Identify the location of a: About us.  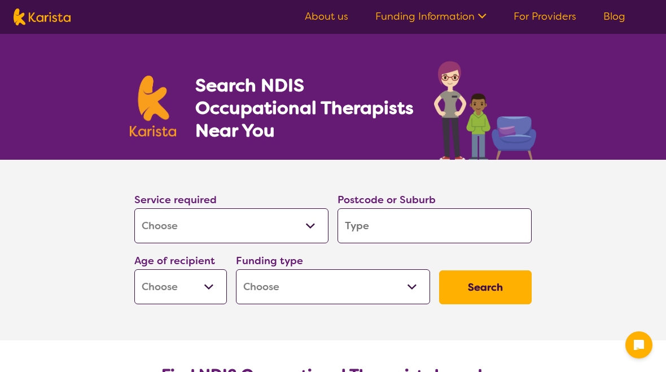
(326, 16).